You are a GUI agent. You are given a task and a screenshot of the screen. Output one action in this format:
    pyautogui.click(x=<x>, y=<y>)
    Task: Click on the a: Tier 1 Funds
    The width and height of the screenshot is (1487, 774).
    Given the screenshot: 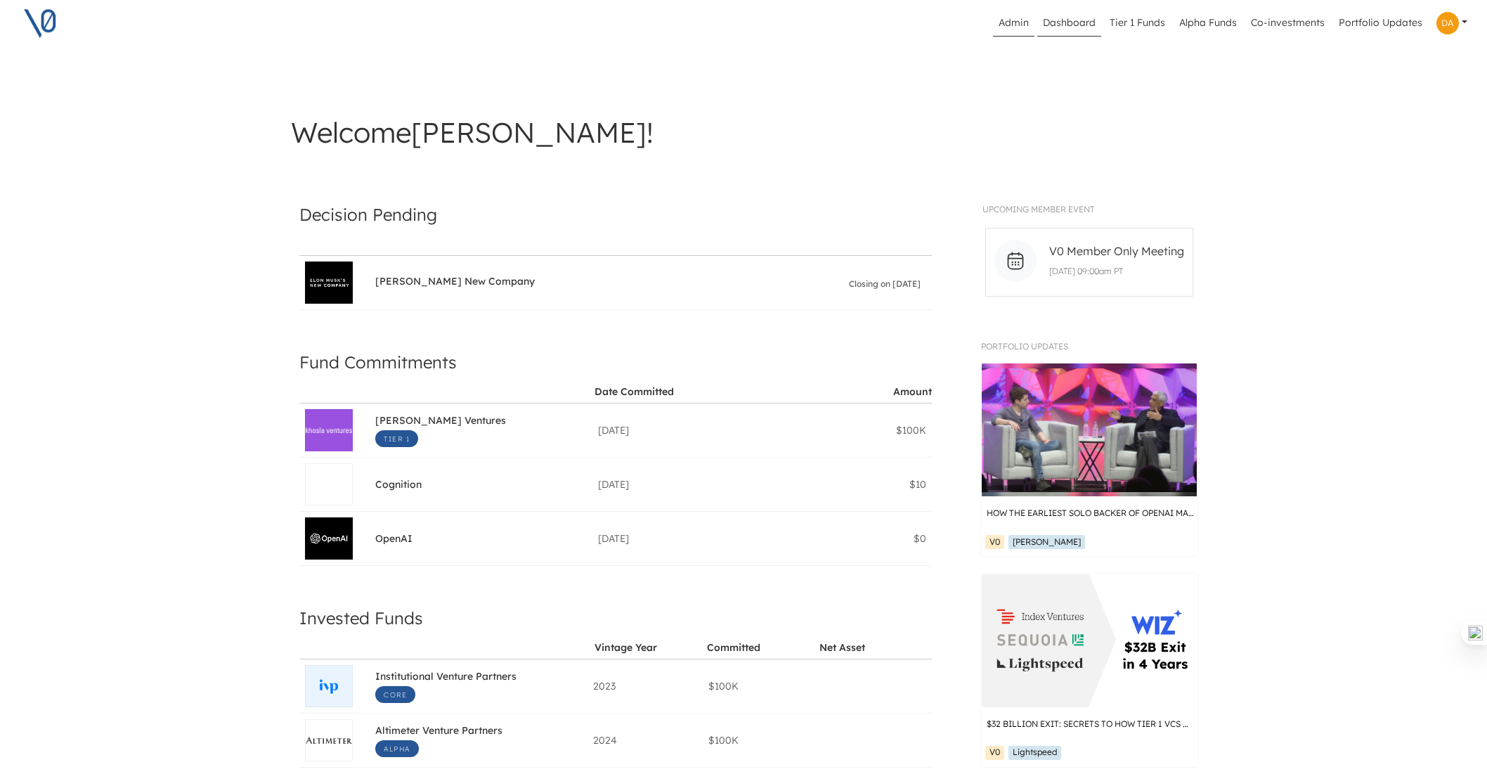 What is the action you would take?
    pyautogui.click(x=1137, y=23)
    